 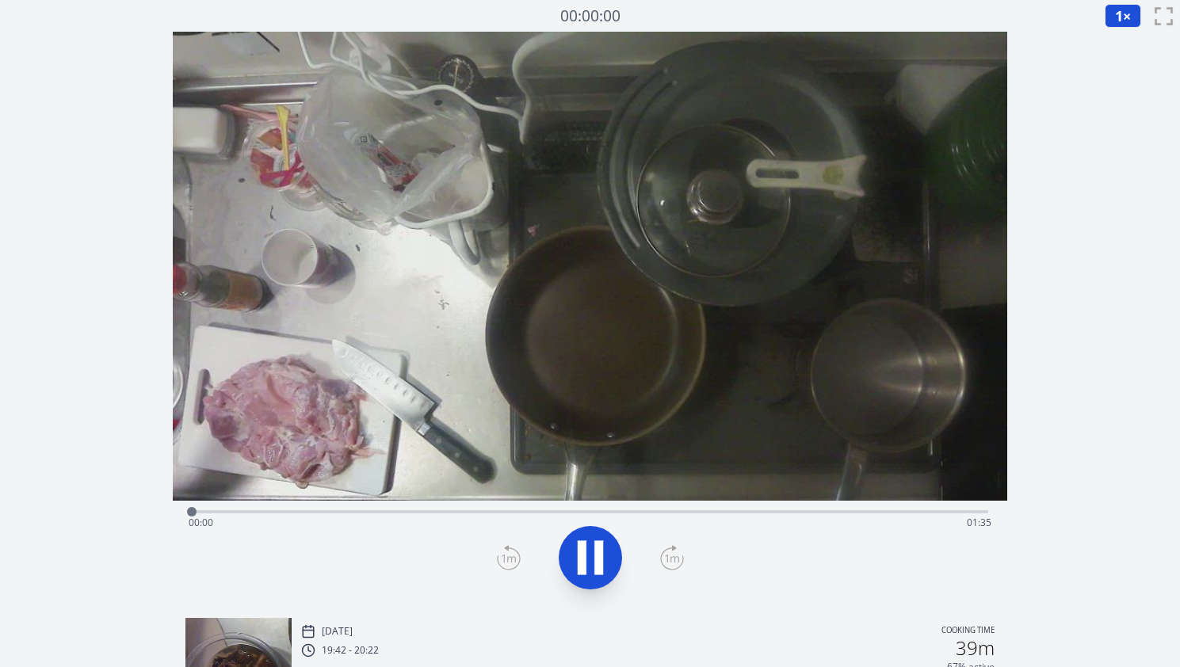 I want to click on p: Cooking time, so click(x=967, y=631).